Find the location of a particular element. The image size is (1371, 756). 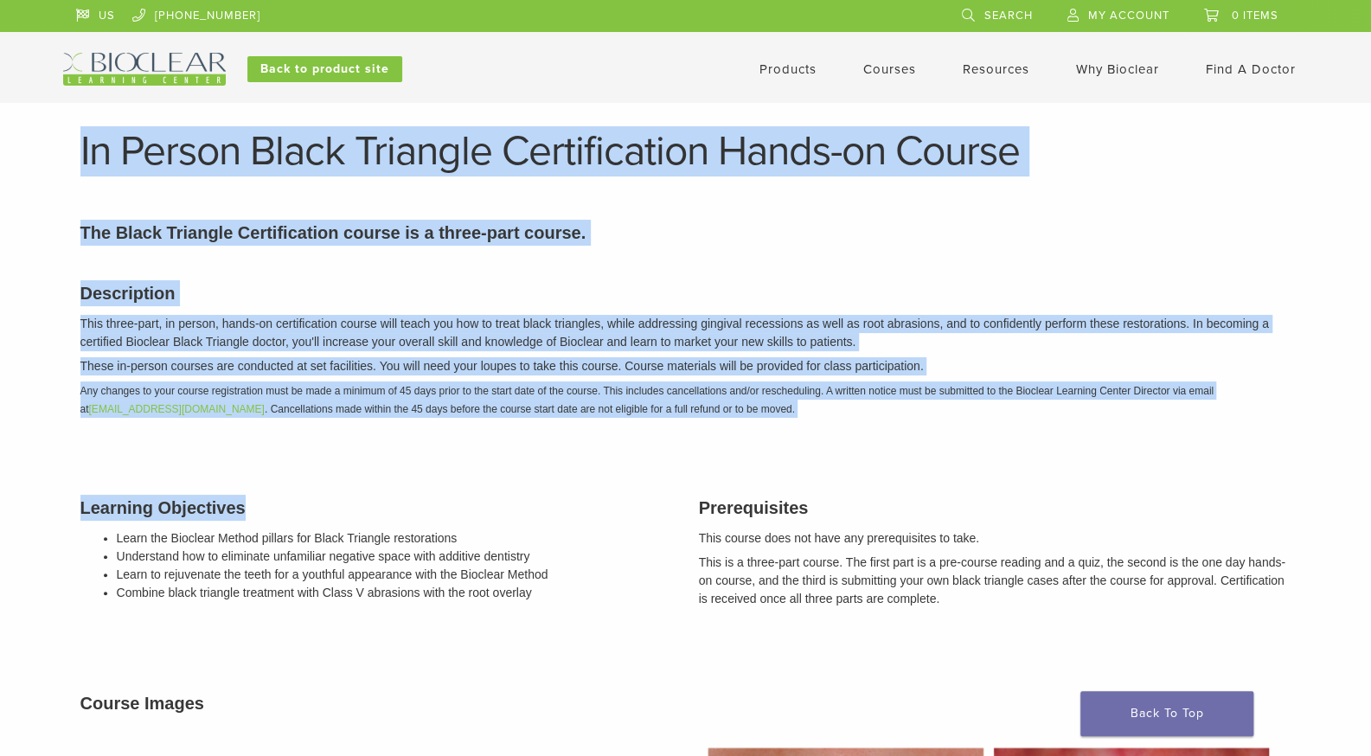

a: Courses is located at coordinates (889, 69).